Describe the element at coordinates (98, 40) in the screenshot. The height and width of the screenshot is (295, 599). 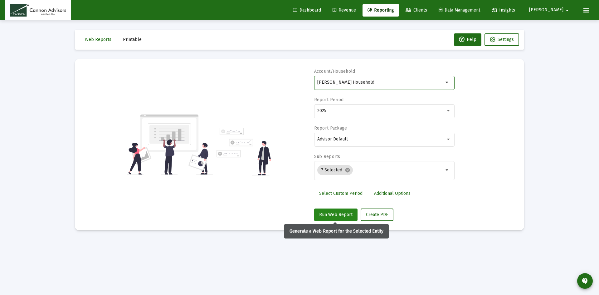
I see `button: Web Reports` at that location.